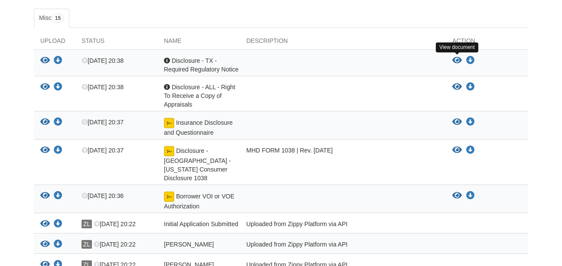 The image size is (562, 266). Describe the element at coordinates (58, 18) in the screenshot. I see `span: 15` at that location.